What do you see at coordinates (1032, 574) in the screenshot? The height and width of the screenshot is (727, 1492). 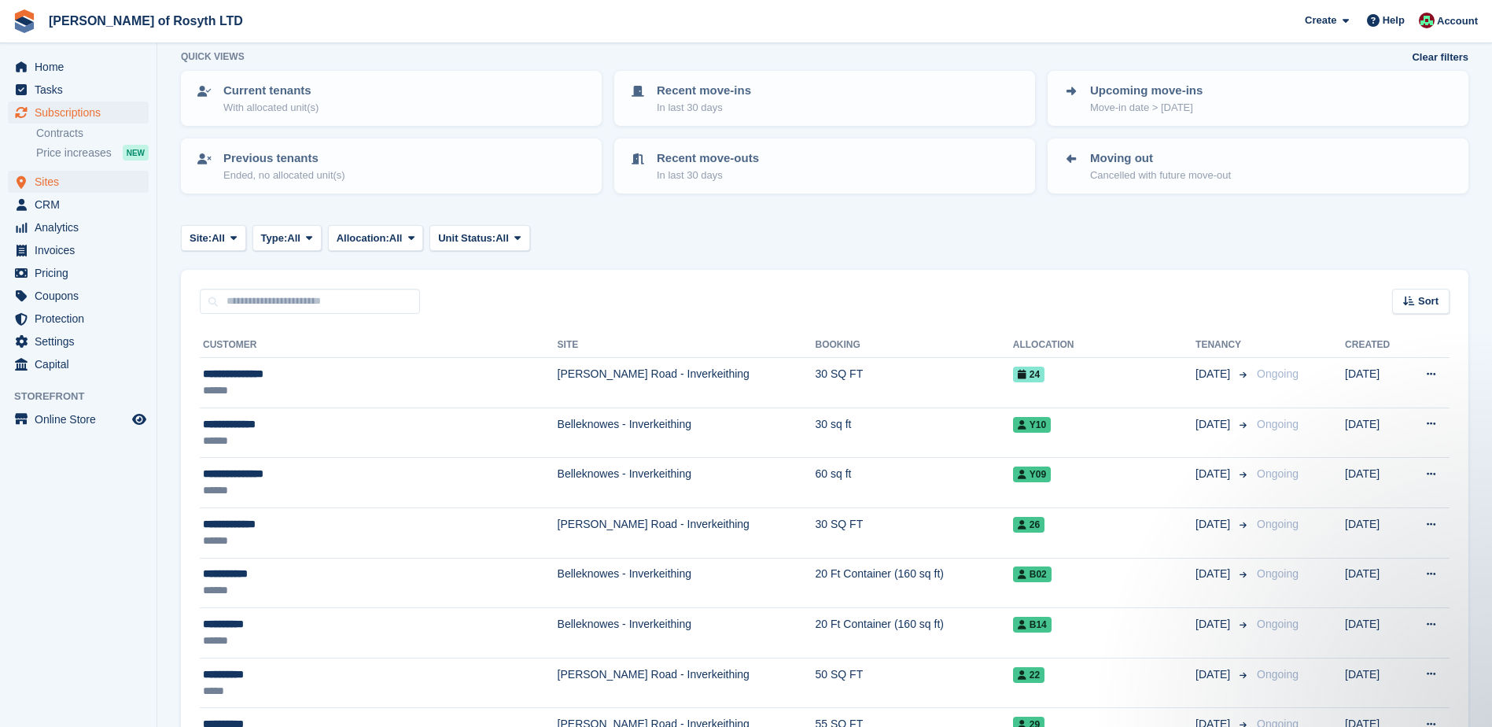 I see `span: B02` at bounding box center [1032, 574].